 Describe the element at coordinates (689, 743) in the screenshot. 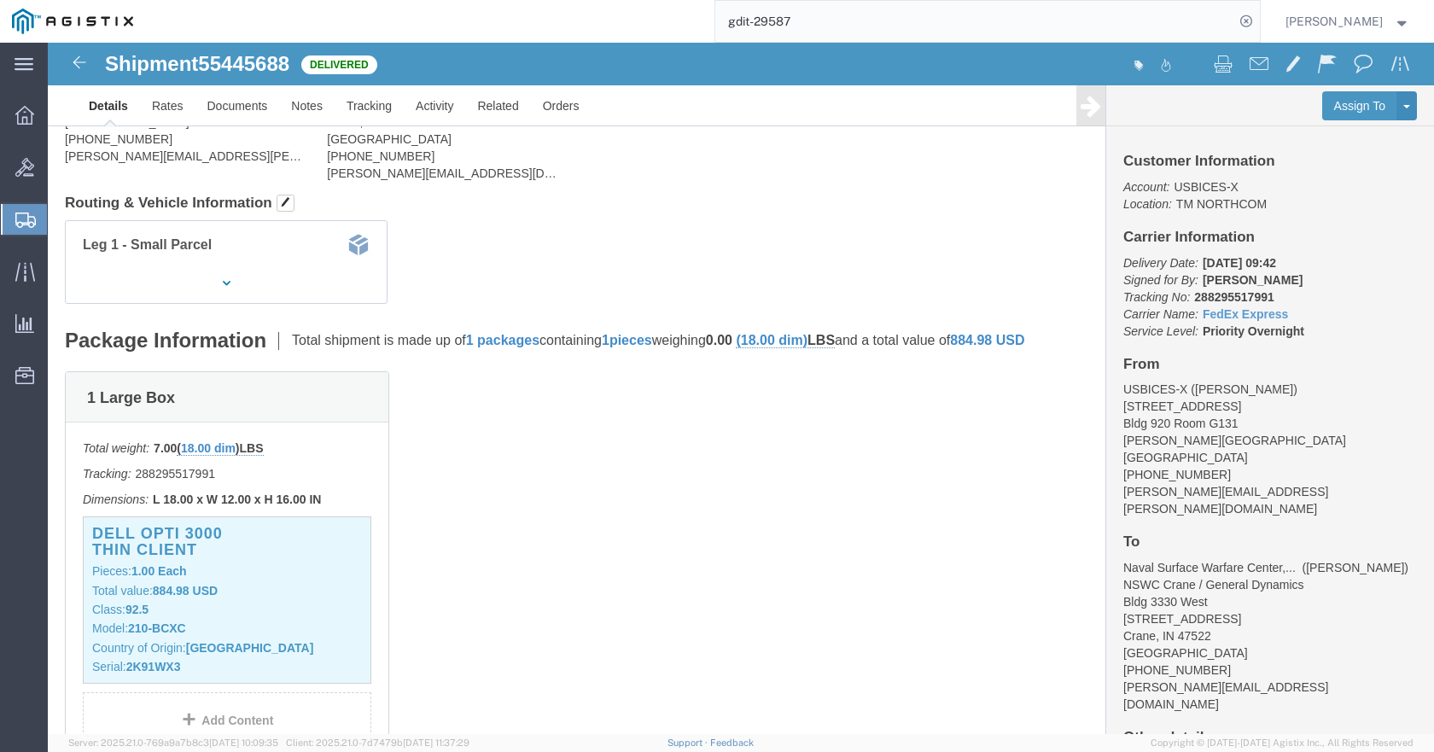

I see `a: Support` at that location.